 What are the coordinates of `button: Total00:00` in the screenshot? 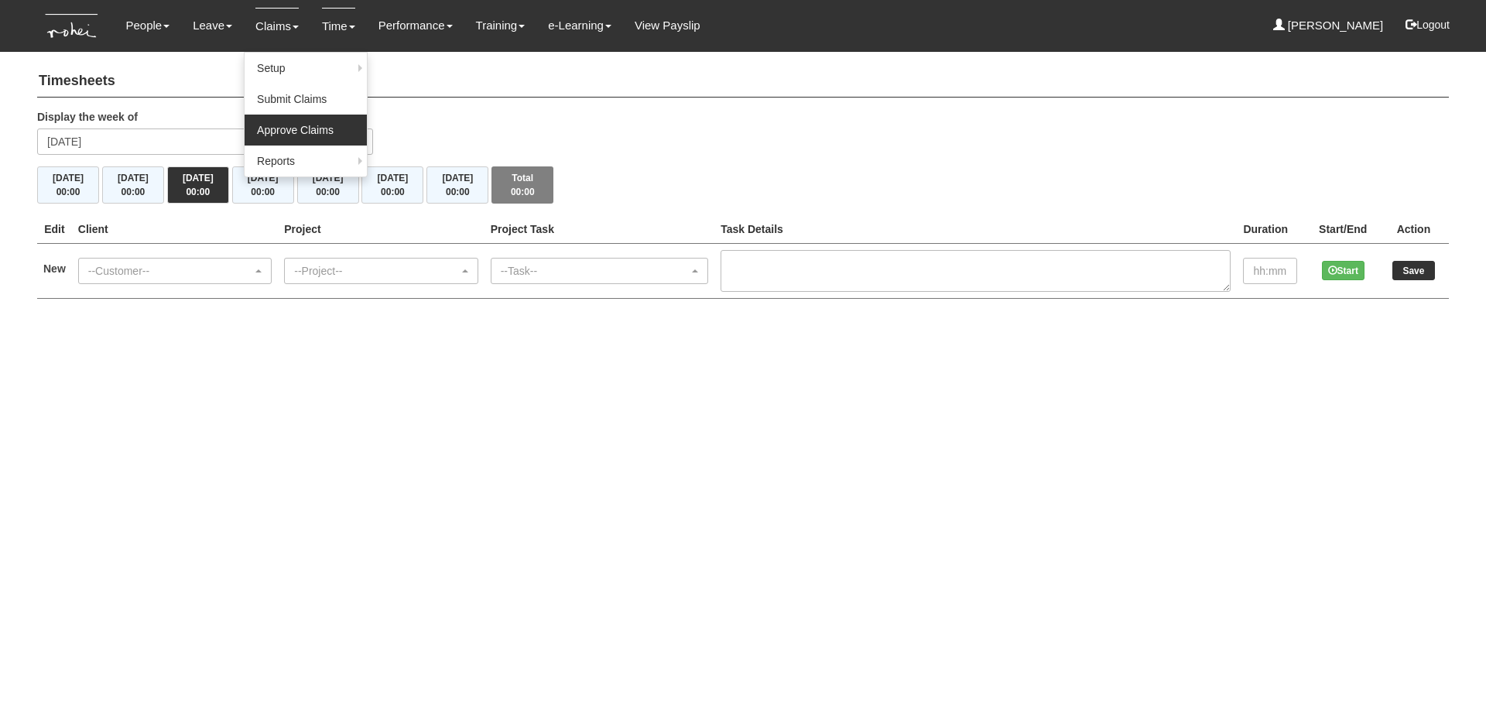 It's located at (522, 185).